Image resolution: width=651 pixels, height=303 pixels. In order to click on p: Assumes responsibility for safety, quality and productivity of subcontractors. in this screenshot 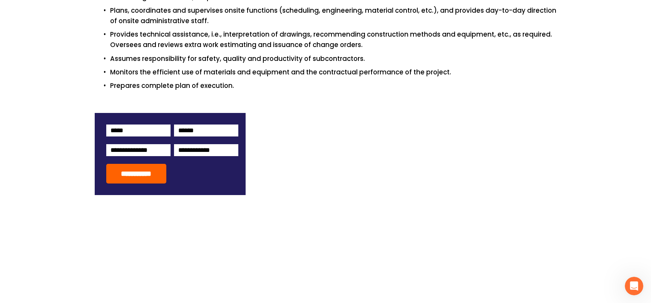, I will do `click(333, 59)`.